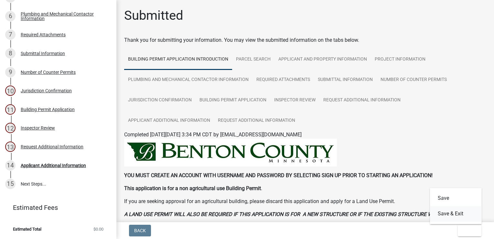 This screenshot has width=494, height=239. What do you see at coordinates (63, 16) in the screenshot?
I see `div: Plumbing and Mechanical Contactor Information` at bounding box center [63, 16].